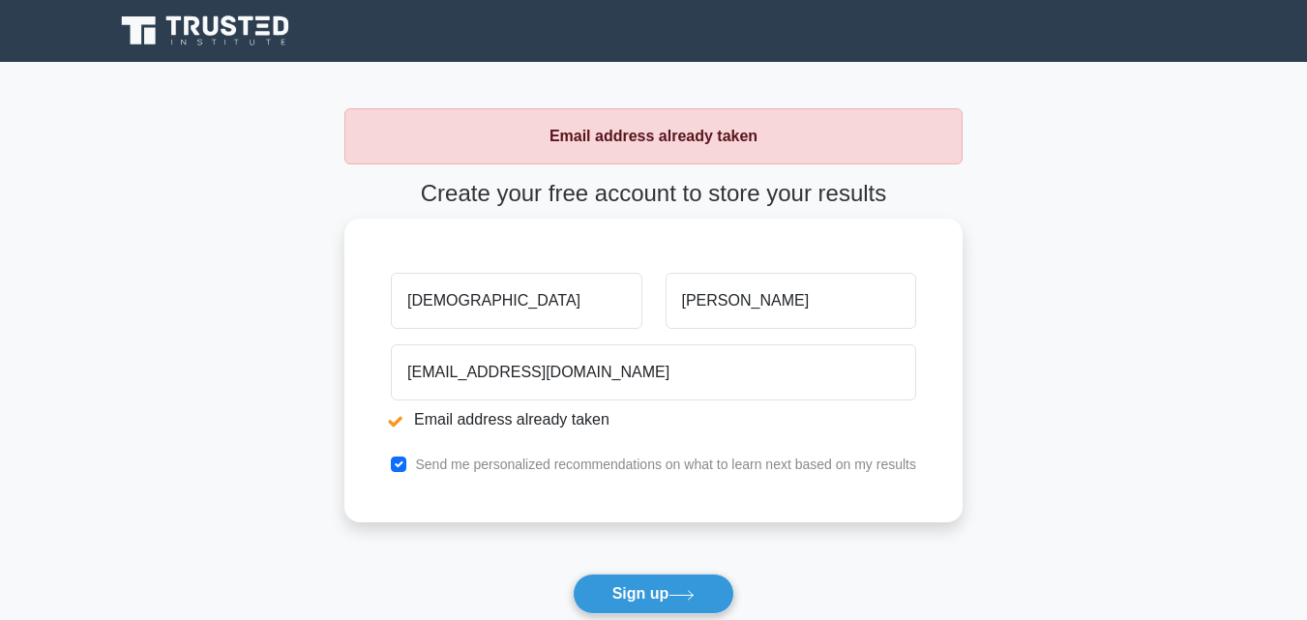 The height and width of the screenshot is (620, 1307). Describe the element at coordinates (790, 301) in the screenshot. I see `input: Last name` at that location.